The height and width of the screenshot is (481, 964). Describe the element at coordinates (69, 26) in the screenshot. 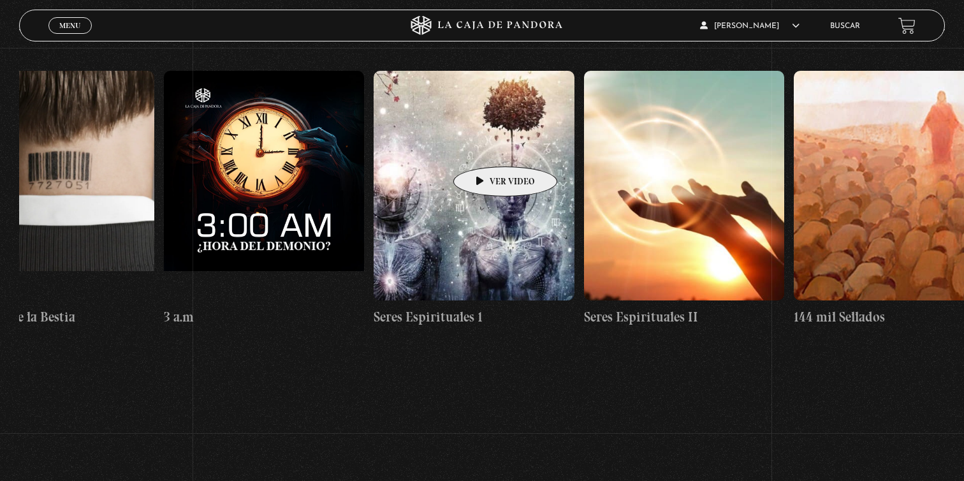

I see `span: Menu` at that location.